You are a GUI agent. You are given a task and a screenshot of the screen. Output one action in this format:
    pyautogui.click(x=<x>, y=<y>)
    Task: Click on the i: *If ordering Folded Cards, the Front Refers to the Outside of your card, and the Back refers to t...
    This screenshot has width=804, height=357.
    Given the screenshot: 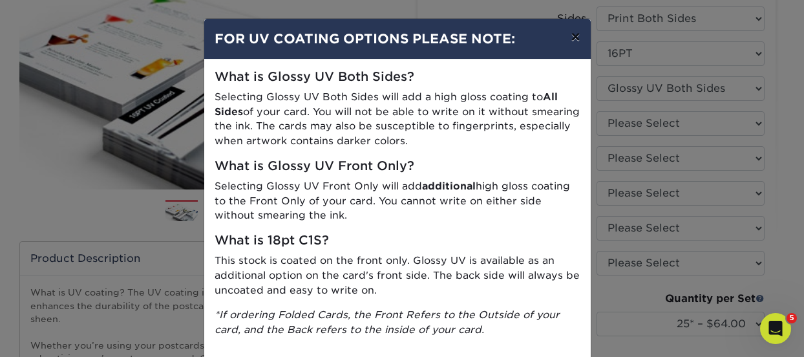 What is the action you would take?
    pyautogui.click(x=387, y=322)
    